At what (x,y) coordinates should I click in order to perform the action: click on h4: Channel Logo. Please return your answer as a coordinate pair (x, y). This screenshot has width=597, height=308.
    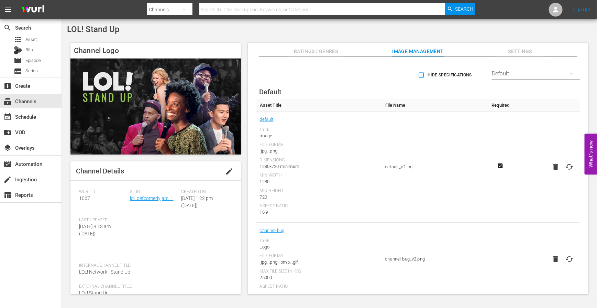
    Looking at the image, I should click on (156, 51).